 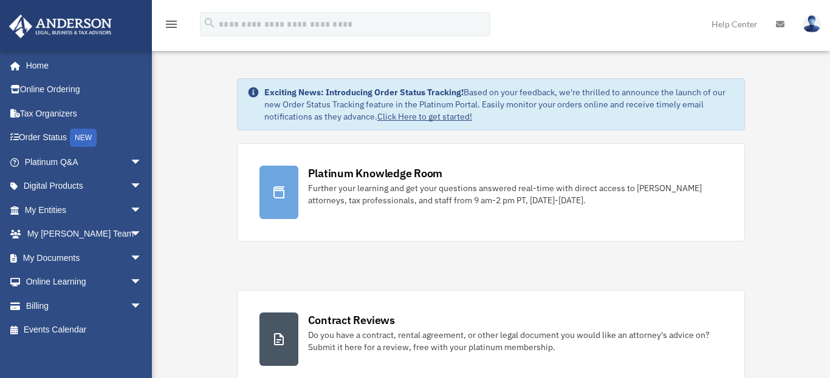 What do you see at coordinates (351, 320) in the screenshot?
I see `div: Contract Reviews` at bounding box center [351, 320].